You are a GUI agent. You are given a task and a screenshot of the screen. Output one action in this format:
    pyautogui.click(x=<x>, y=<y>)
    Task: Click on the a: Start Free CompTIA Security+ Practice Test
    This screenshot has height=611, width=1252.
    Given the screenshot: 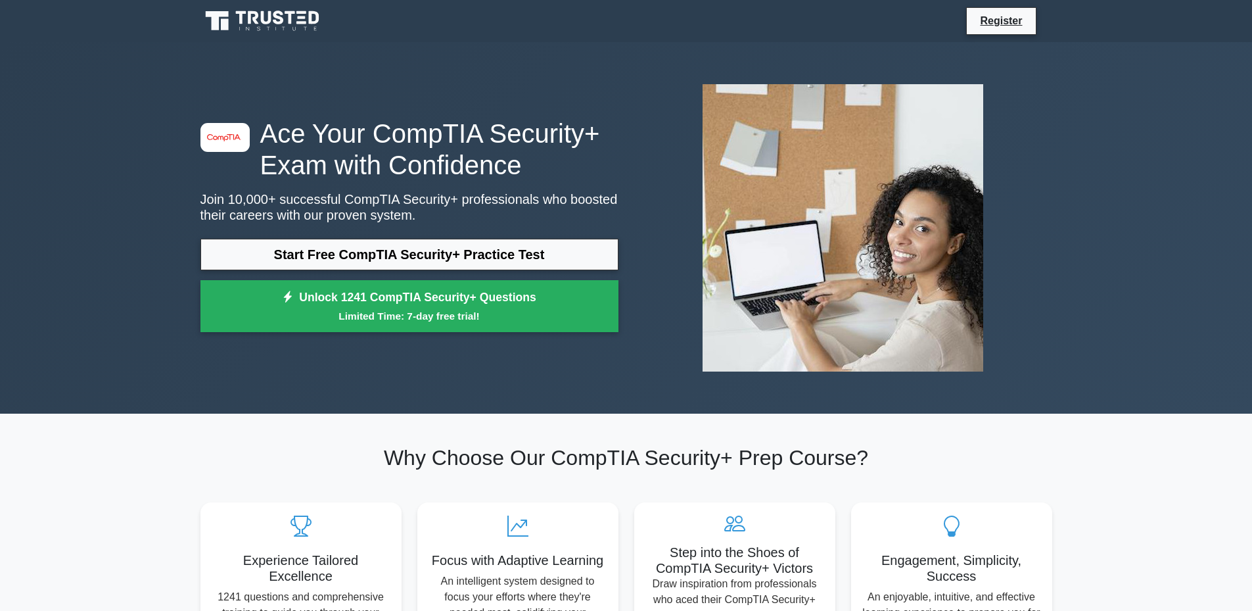 What is the action you would take?
    pyautogui.click(x=409, y=254)
    